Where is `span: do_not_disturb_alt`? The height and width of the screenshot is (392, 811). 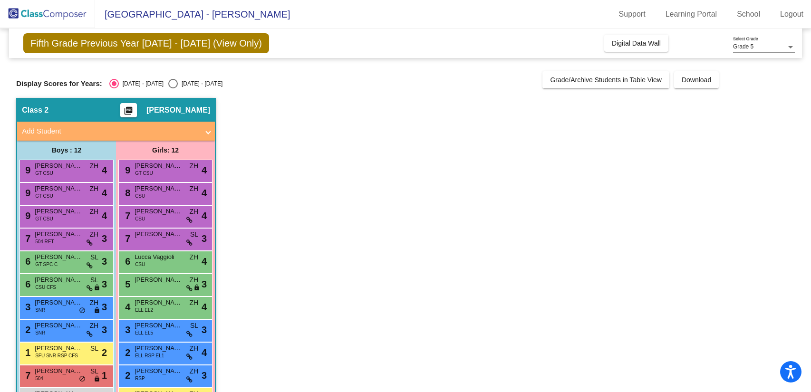 span: do_not_disturb_alt is located at coordinates (82, 311).